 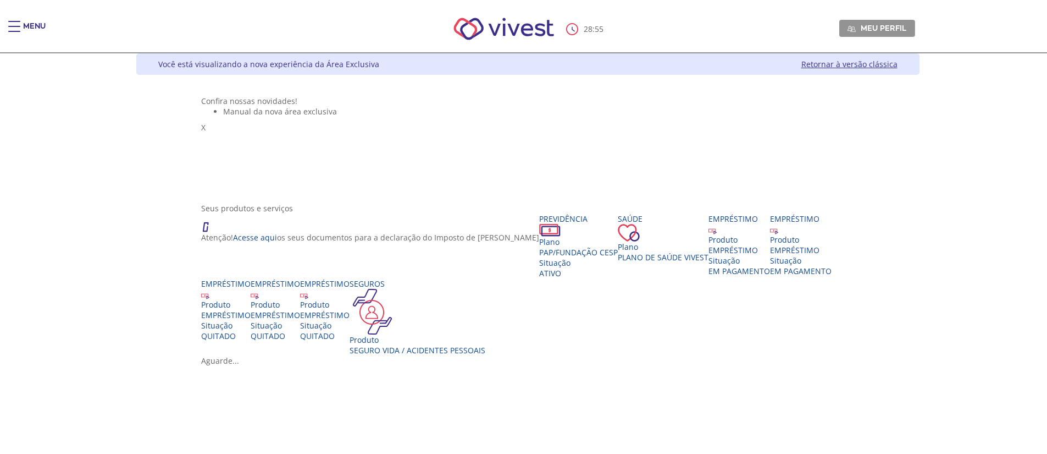 I want to click on a: Retornar à versão clássica, so click(x=850, y=64).